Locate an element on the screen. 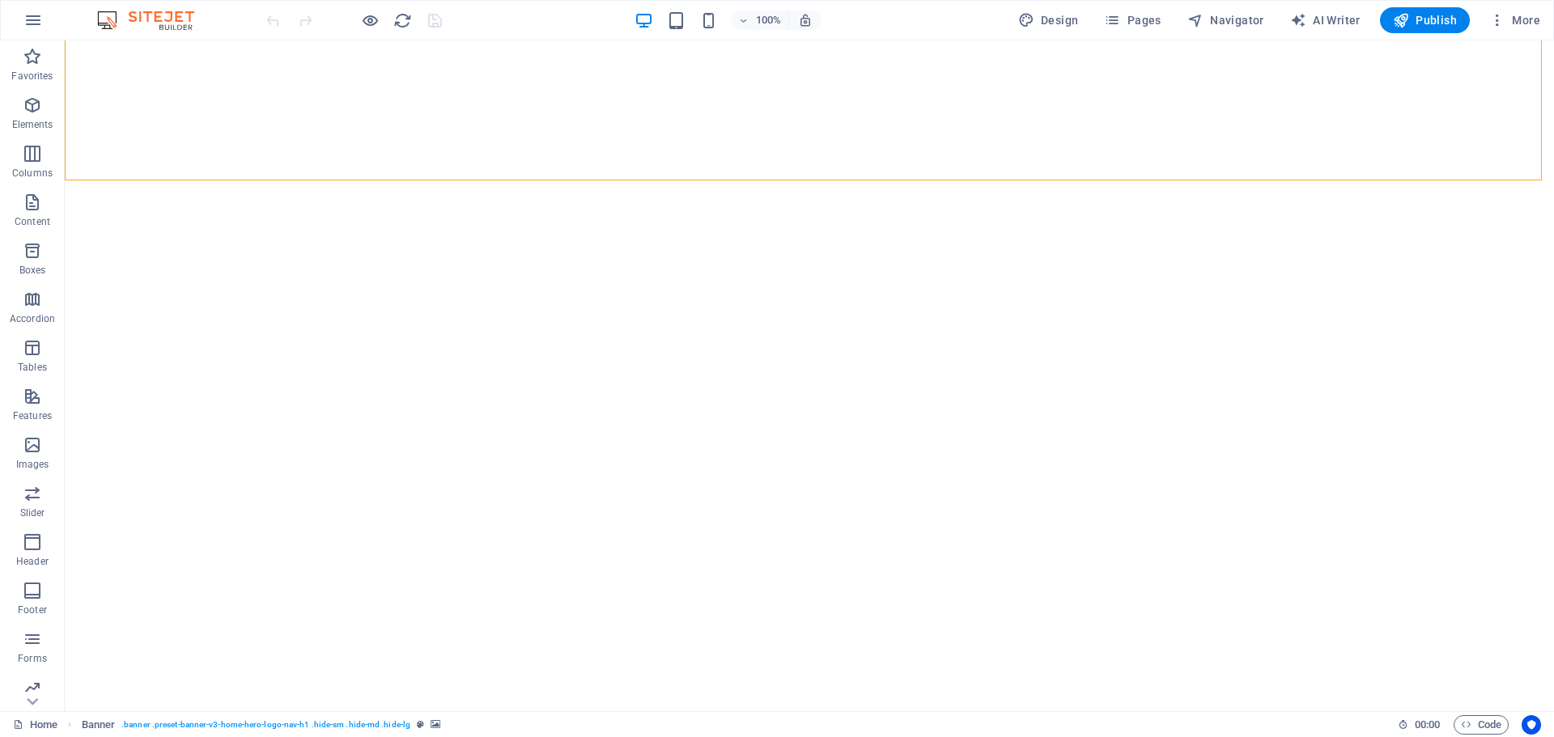  i: This element contains a background is located at coordinates (435, 724).